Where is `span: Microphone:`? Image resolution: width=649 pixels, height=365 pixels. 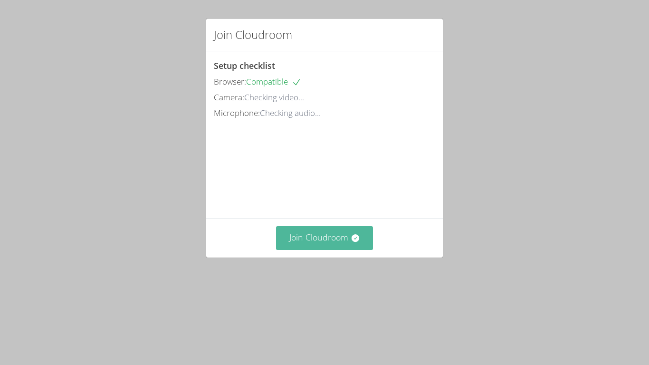 span: Microphone: is located at coordinates (237, 113).